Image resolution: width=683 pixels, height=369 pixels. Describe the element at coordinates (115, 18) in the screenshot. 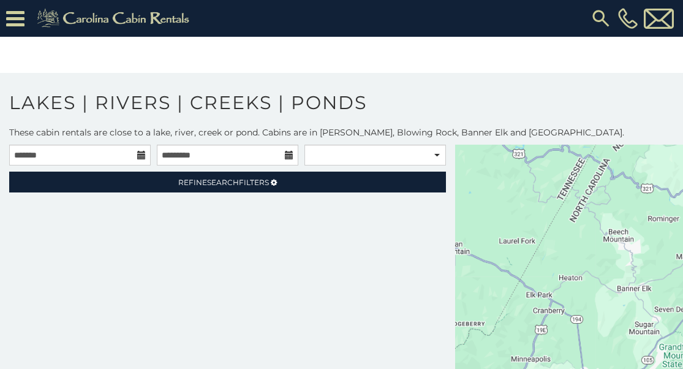

I see `img: Khaki-logo.png` at that location.